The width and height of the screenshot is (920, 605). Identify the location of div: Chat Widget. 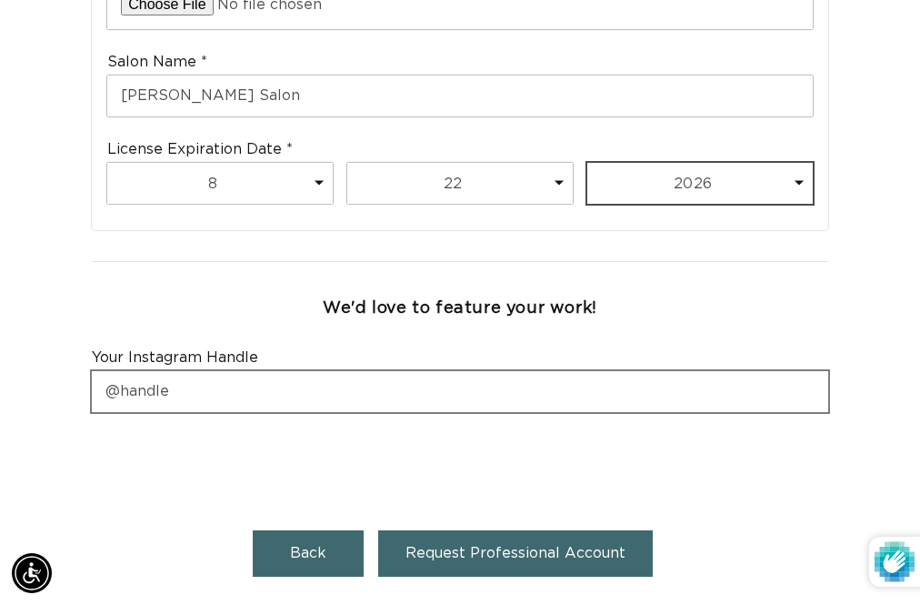
(796, 506).